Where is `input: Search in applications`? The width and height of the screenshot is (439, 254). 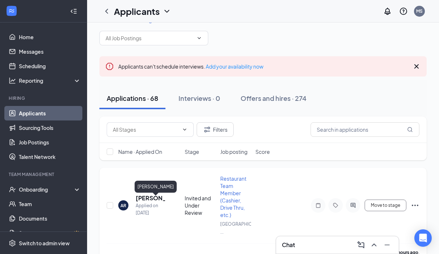 input: Search in applications is located at coordinates (365, 130).